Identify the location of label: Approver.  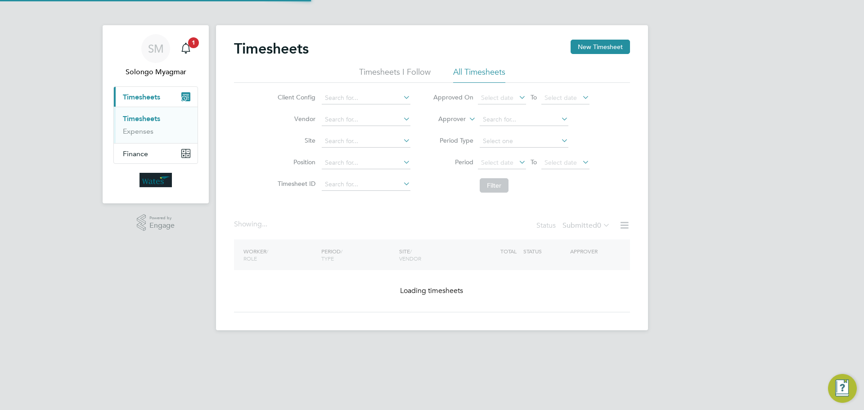
(446, 119).